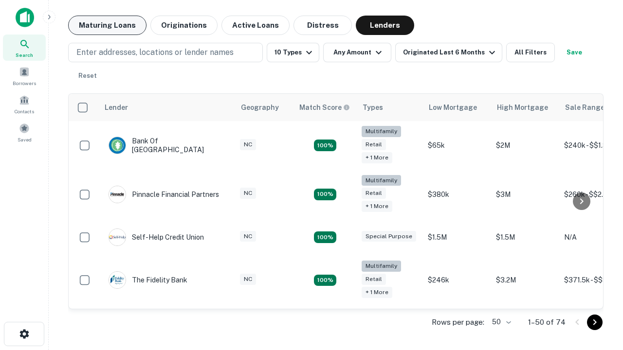 The height and width of the screenshot is (350, 623). Describe the element at coordinates (155, 53) in the screenshot. I see `p: Enter addresses, locations or lender names` at that location.